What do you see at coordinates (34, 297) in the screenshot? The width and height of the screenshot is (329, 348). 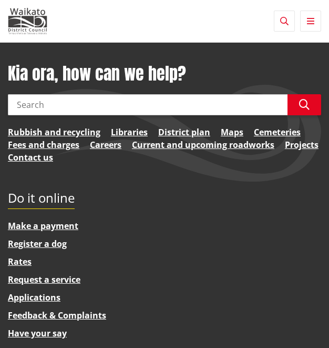 I see `a: Applications` at bounding box center [34, 297].